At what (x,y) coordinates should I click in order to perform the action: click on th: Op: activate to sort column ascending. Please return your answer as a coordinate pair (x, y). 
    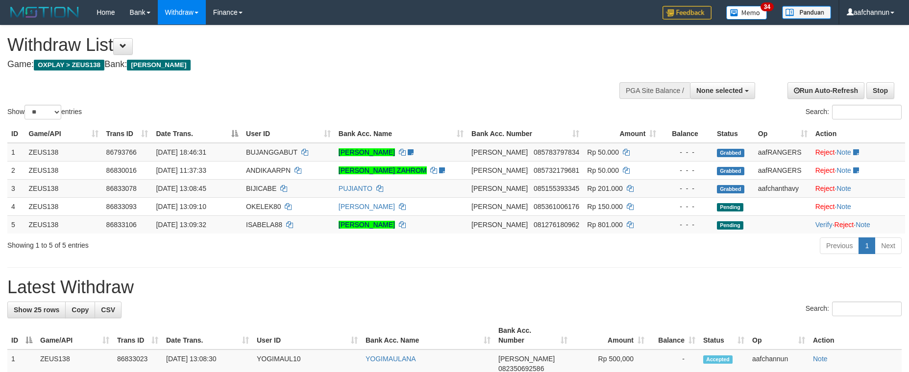
    Looking at the image, I should click on (783, 134).